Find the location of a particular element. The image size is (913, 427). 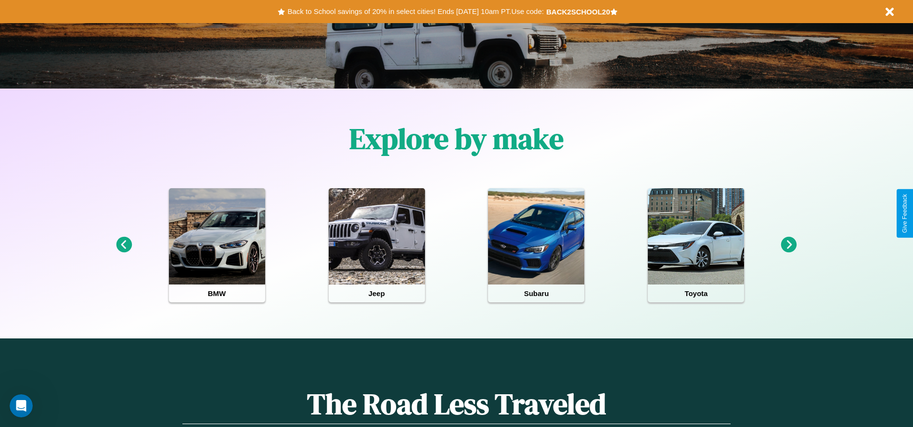

h4: Toyota is located at coordinates (696, 293).